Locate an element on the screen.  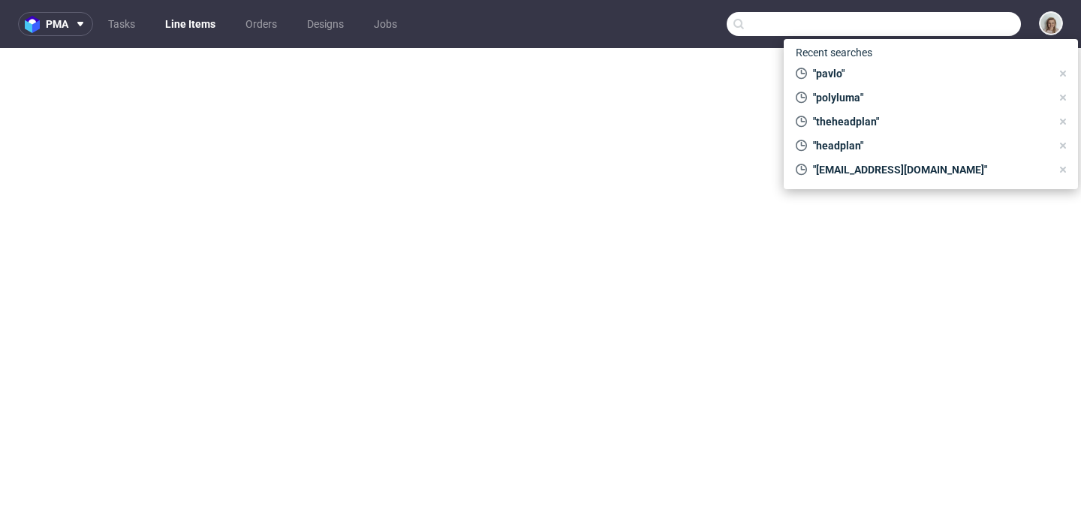
button: pma is located at coordinates (56, 24).